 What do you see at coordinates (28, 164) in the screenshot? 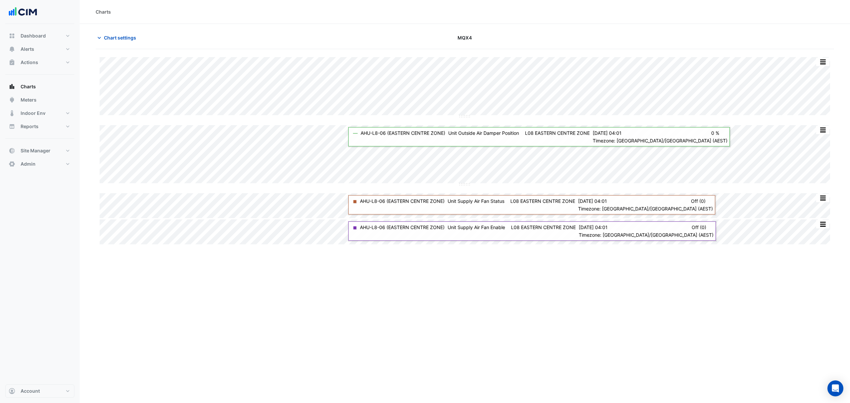
I see `span: Admin` at bounding box center [28, 164].